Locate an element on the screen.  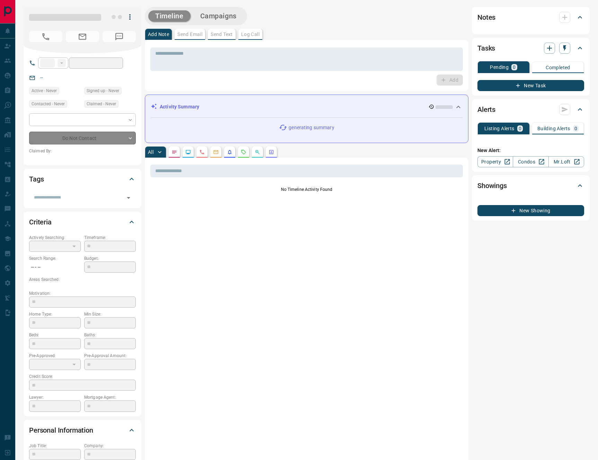
p: Pending is located at coordinates (499, 67).